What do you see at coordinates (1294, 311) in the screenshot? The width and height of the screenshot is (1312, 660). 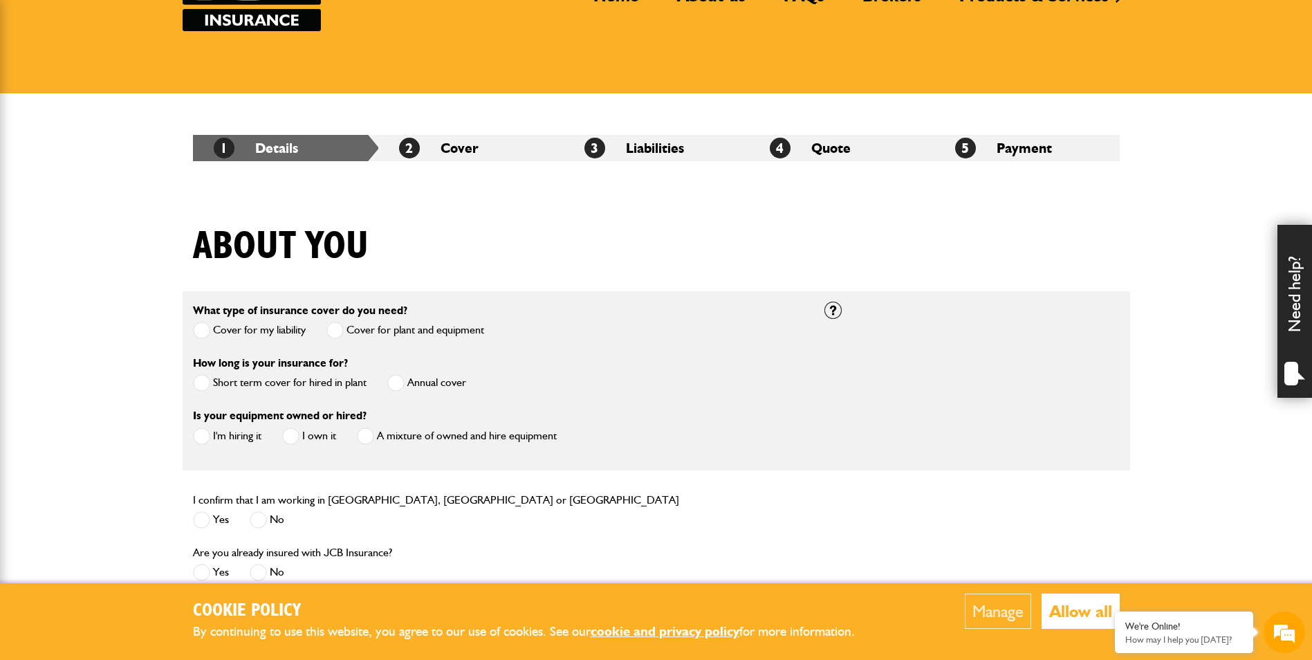 I see `div: Need help?` at bounding box center [1294, 311].